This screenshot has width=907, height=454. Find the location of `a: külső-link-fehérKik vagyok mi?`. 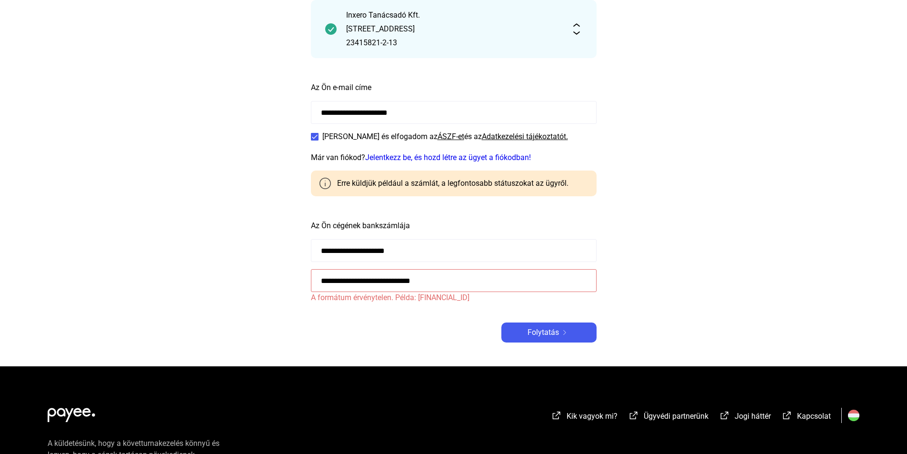

a: külső-link-fehérKik vagyok mi? is located at coordinates (584, 417).